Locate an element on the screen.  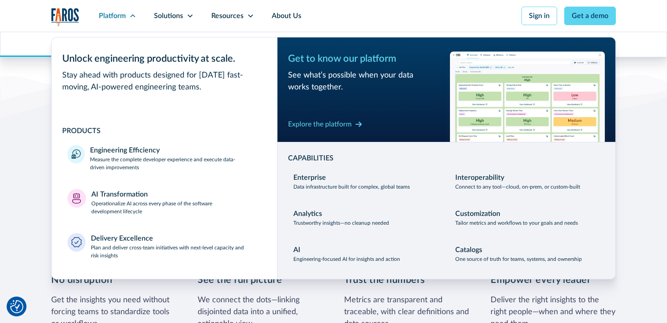
a: home is located at coordinates (65, 17).